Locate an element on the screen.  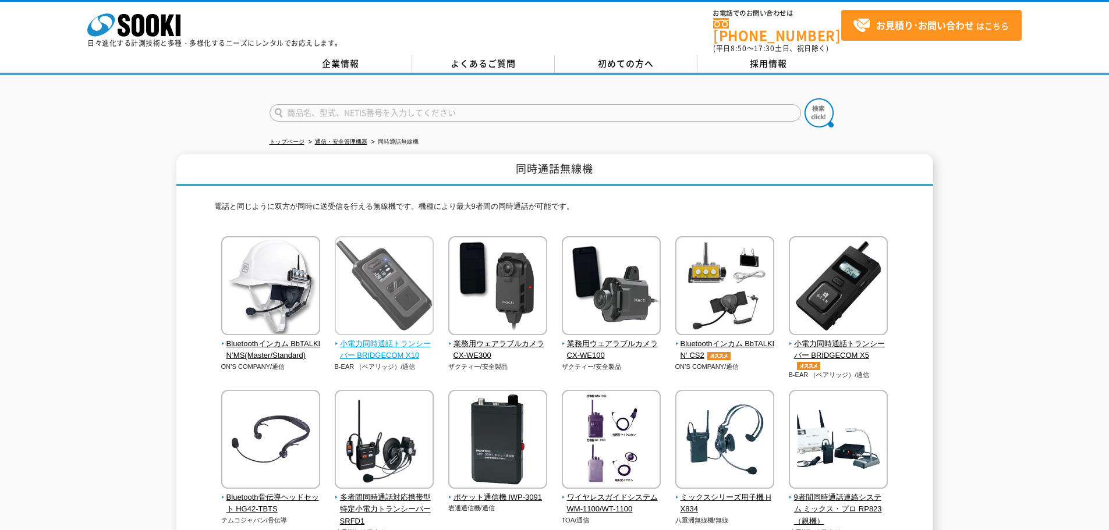
a: トップページ is located at coordinates (287, 141).